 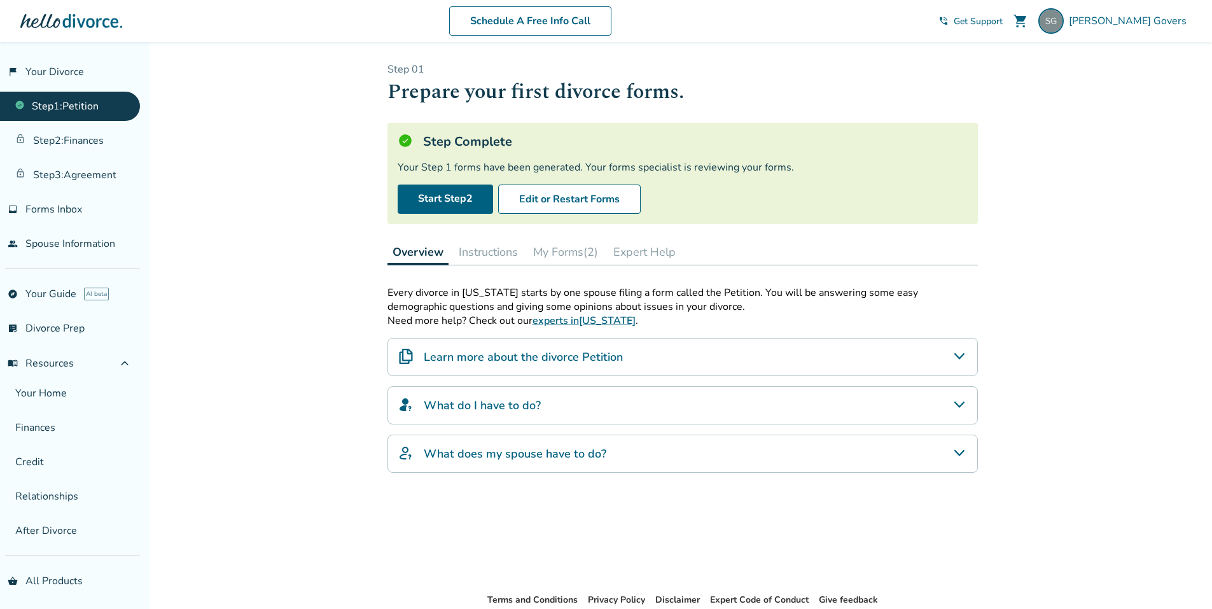 I want to click on button: My Forms(2), so click(x=565, y=252).